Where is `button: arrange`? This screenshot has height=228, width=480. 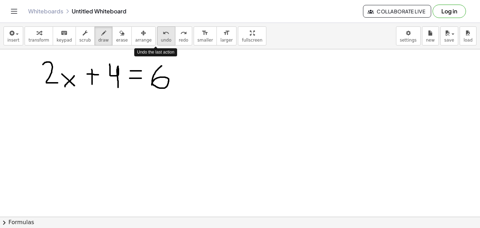
button: arrange is located at coordinates (144, 36).